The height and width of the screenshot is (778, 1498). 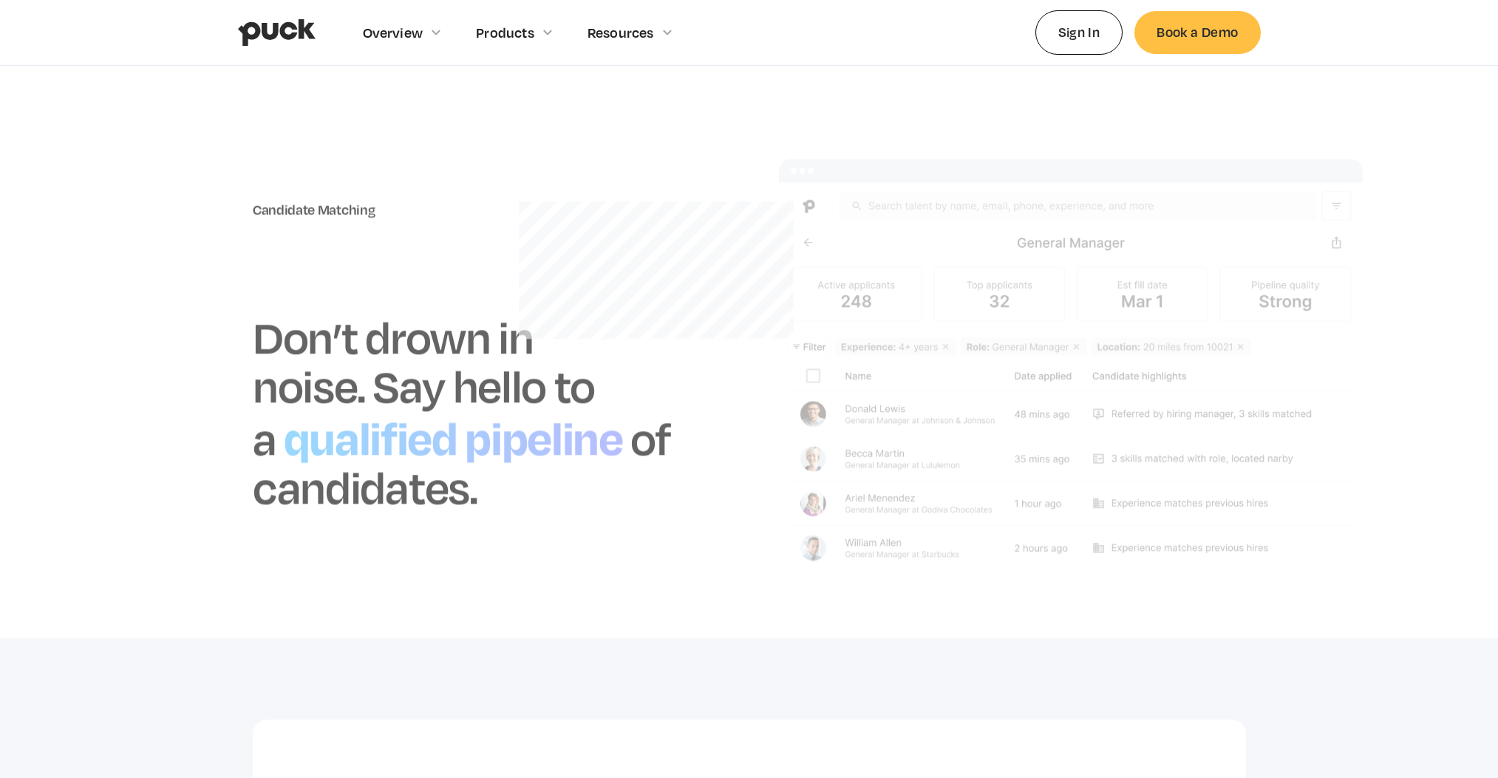 What do you see at coordinates (452, 436) in the screenshot?
I see `h1: qualified pipeline` at bounding box center [452, 436].